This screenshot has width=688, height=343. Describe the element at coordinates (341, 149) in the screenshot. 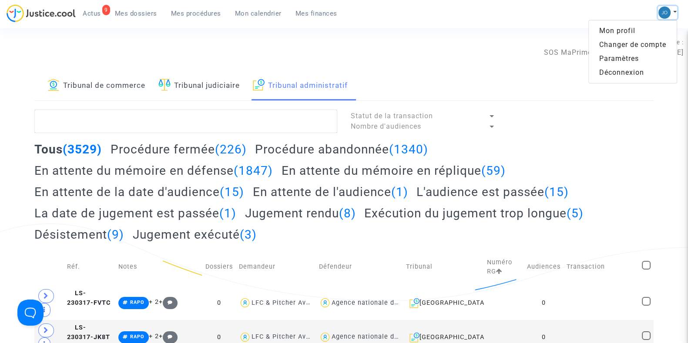

I see `h2: Procédure abandonnée` at that location.